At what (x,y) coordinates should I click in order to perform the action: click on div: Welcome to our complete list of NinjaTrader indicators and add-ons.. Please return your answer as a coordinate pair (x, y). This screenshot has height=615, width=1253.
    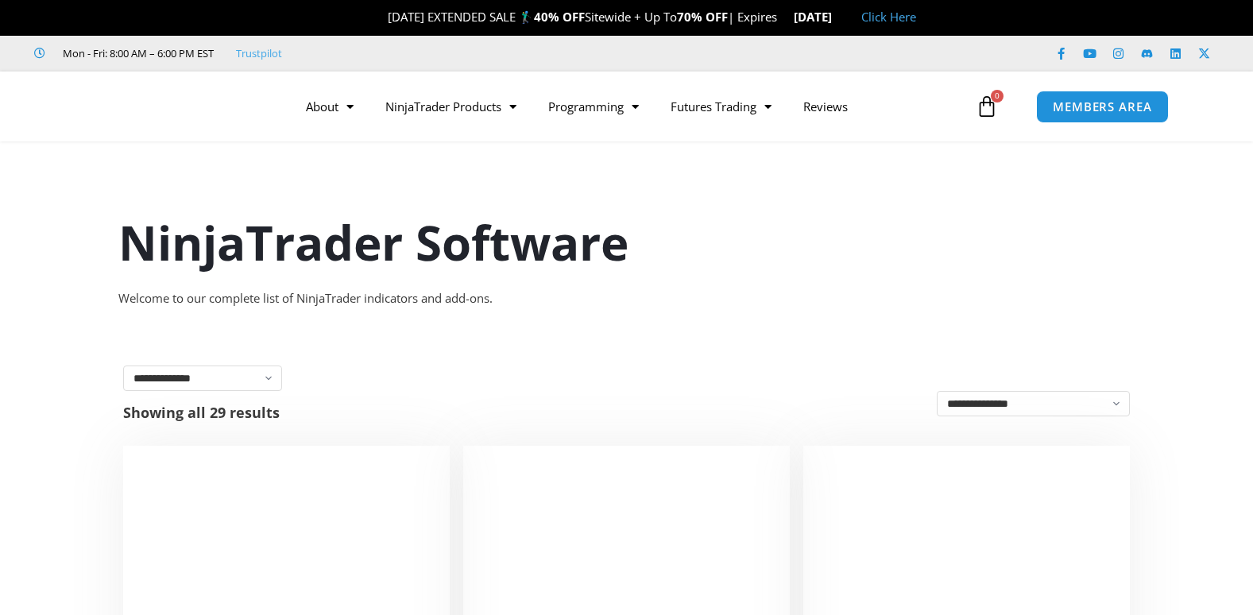
    Looking at the image, I should click on (627, 299).